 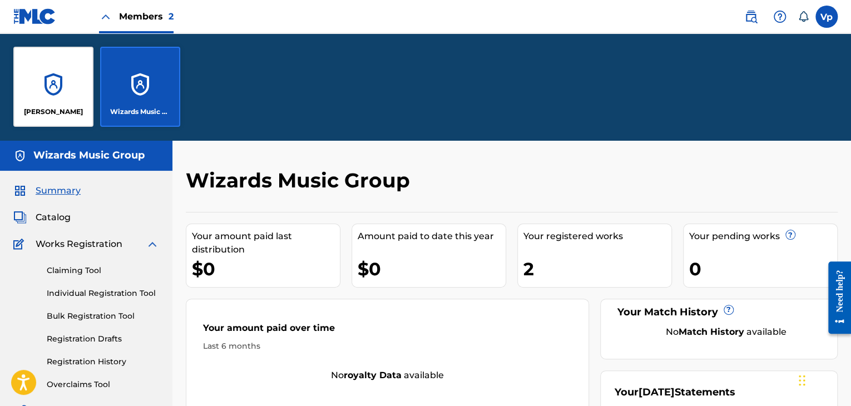 What do you see at coordinates (20, 218) in the screenshot?
I see `img: Catalog` at bounding box center [20, 218].